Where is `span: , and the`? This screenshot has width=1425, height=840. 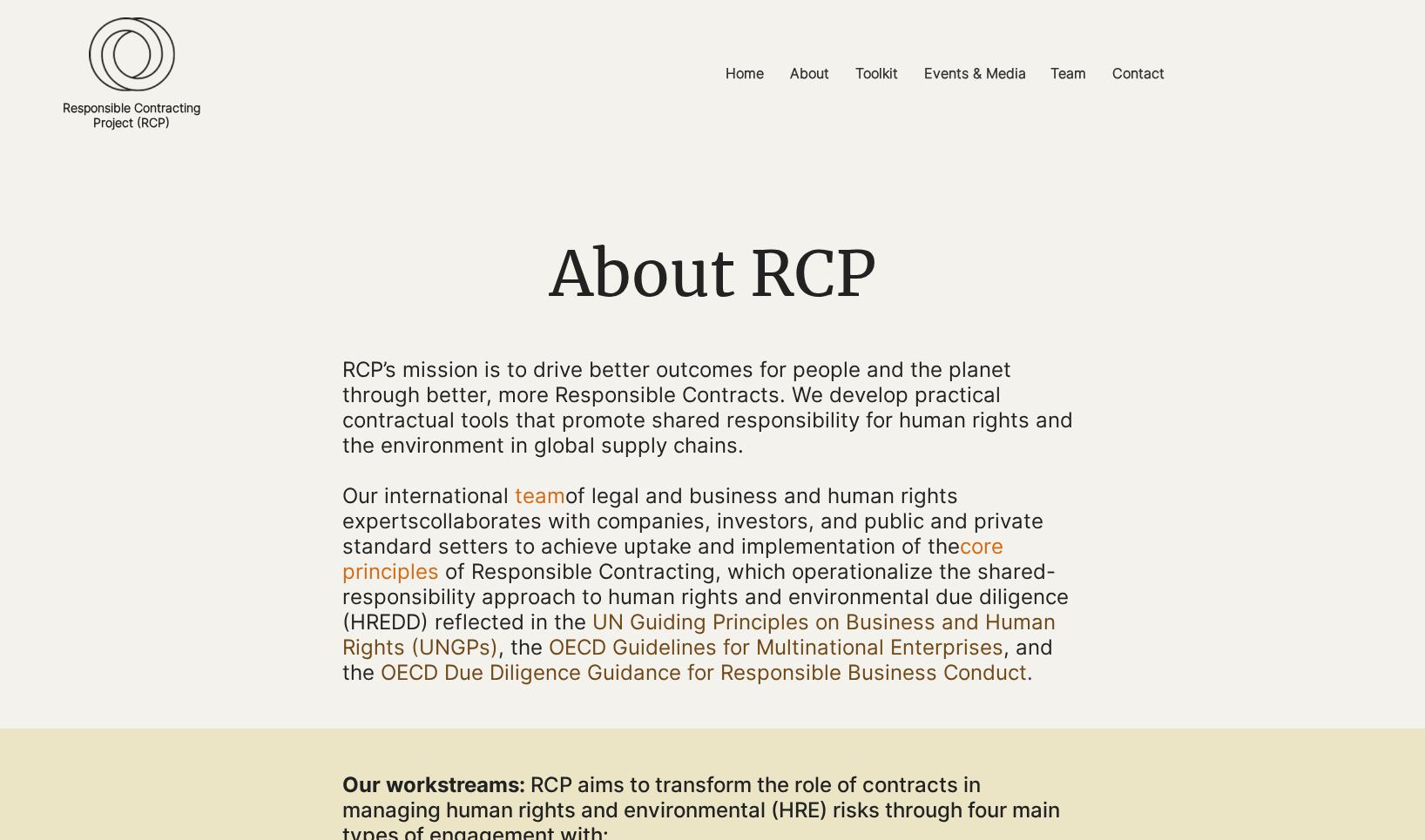
span: , and the is located at coordinates (698, 660).